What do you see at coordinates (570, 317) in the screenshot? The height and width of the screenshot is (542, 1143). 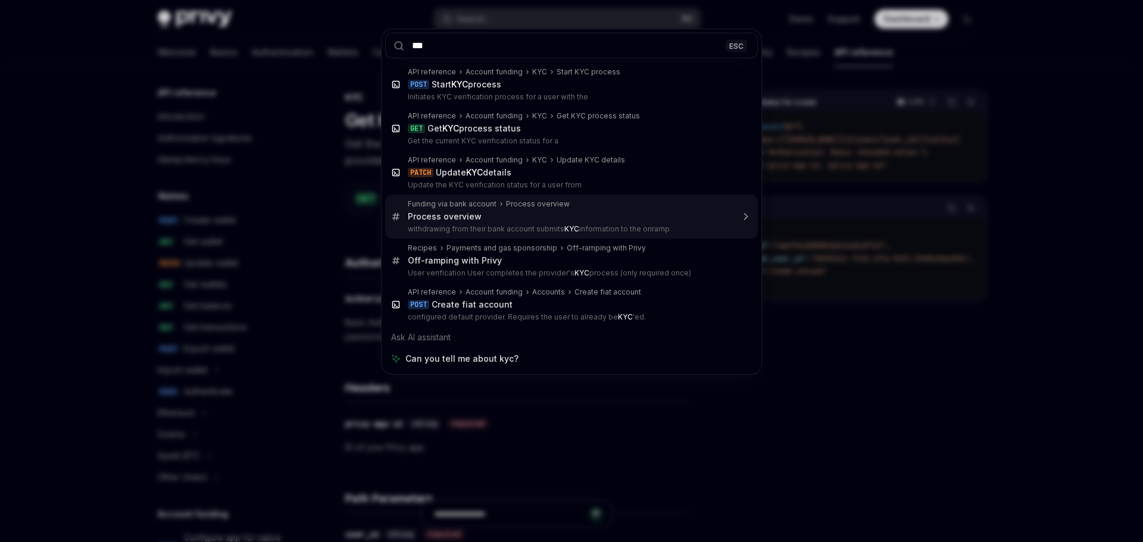 I see `p: configured default provider. Requires the user to already be 'ed.` at bounding box center [570, 317].